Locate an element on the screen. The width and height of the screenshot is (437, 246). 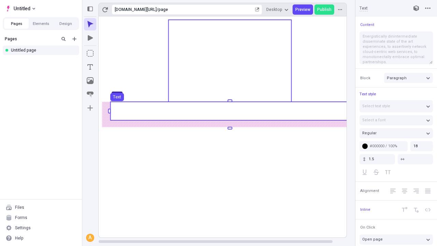
div: A is located at coordinates (90, 238).